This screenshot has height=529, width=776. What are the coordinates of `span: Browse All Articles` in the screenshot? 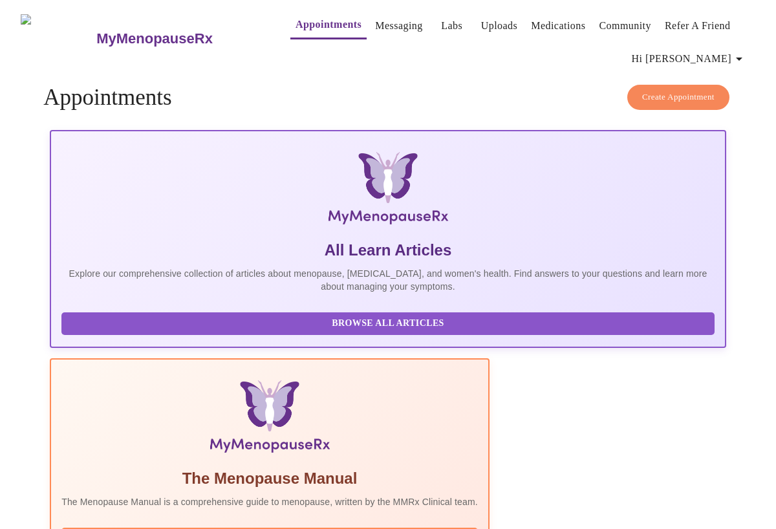 It's located at (388, 323).